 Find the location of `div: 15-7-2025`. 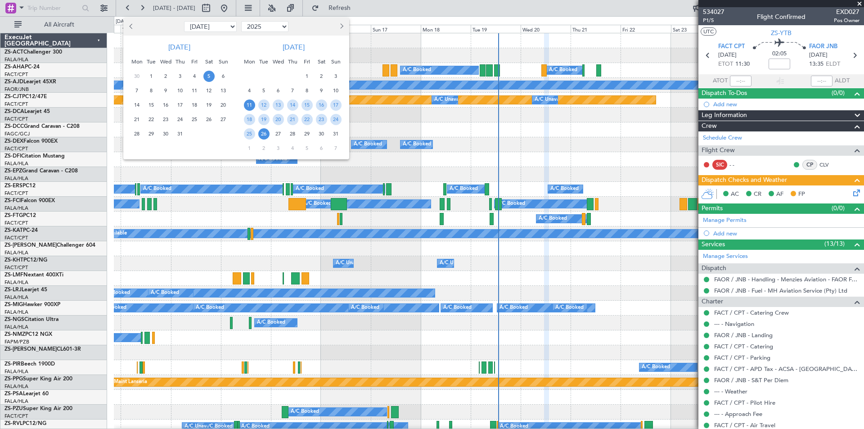

div: 15-7-2025 is located at coordinates (151, 105).